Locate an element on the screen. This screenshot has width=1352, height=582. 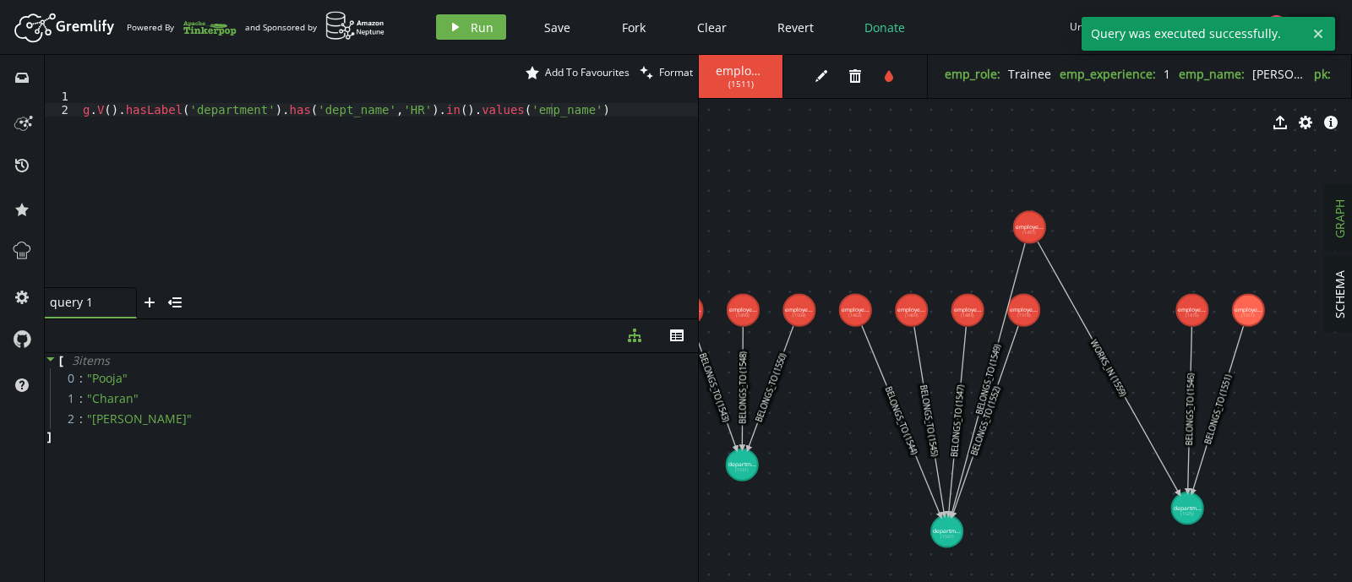
button: Clear is located at coordinates (712, 27).